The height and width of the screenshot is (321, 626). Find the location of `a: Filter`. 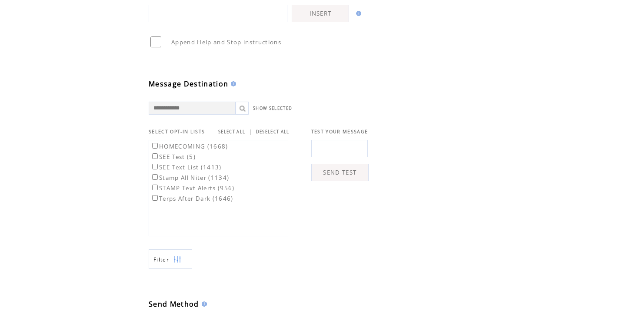

a: Filter is located at coordinates (170, 259).